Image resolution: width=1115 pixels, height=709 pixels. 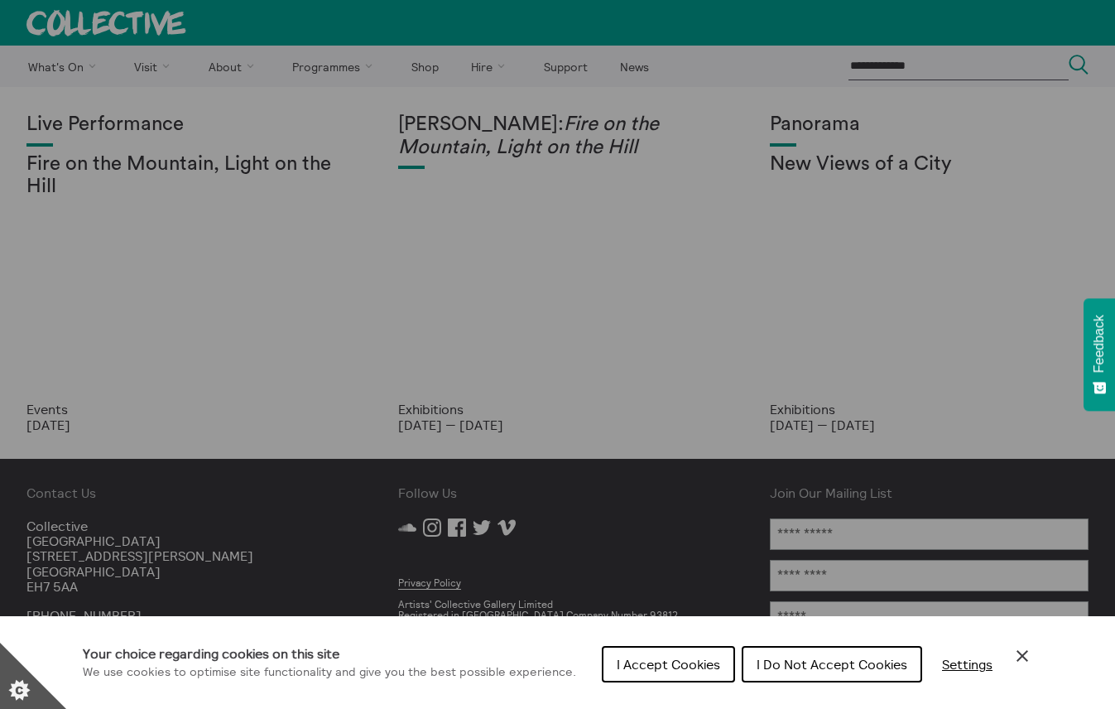 I want to click on button: Close Cookie Control, so click(x=1022, y=656).